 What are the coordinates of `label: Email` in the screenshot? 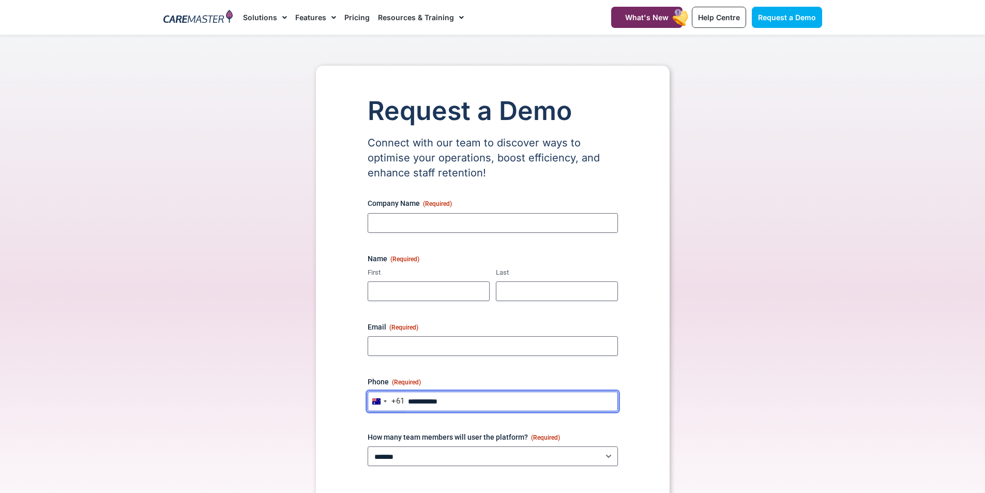 It's located at (493, 327).